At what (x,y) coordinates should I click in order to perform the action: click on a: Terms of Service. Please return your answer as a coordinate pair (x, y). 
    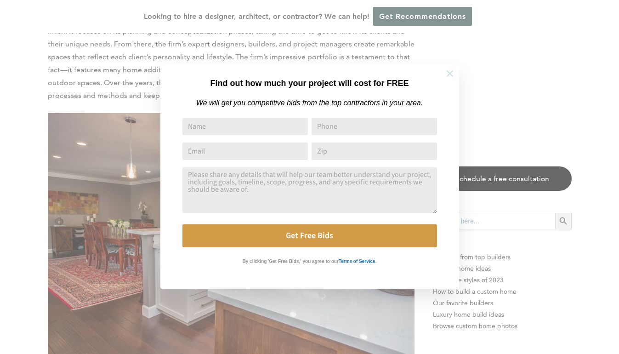
    Looking at the image, I should click on (357, 260).